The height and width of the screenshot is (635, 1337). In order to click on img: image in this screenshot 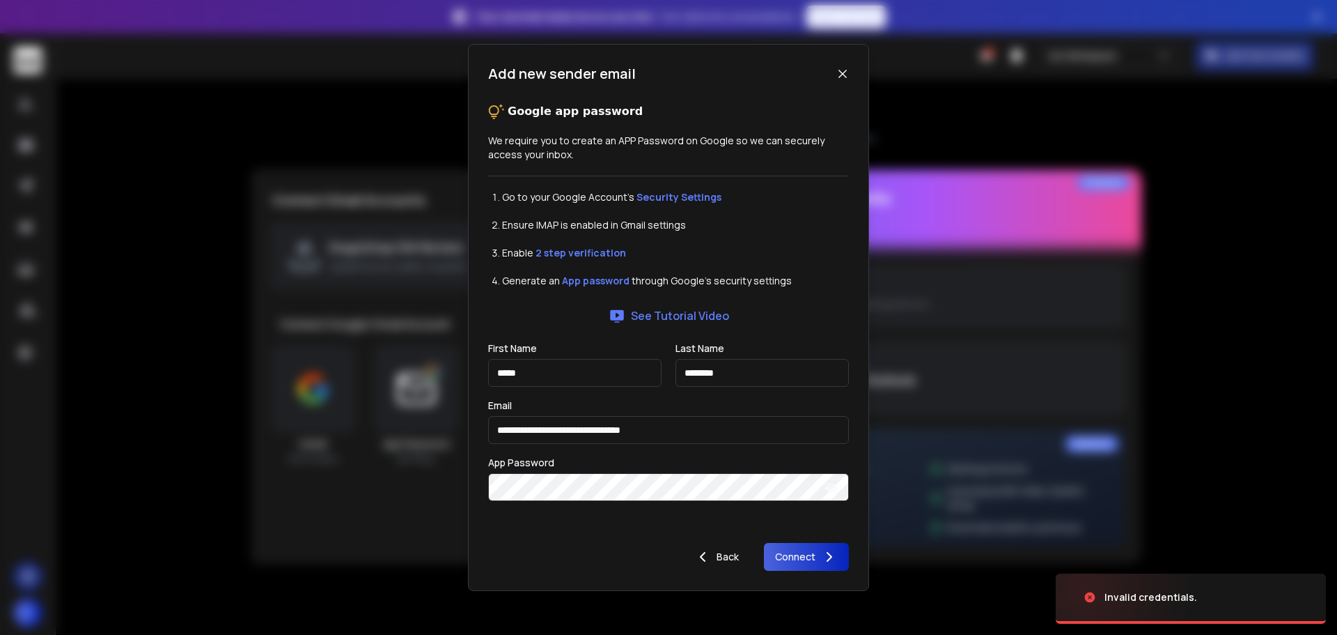, I will do `click(1126, 597)`.